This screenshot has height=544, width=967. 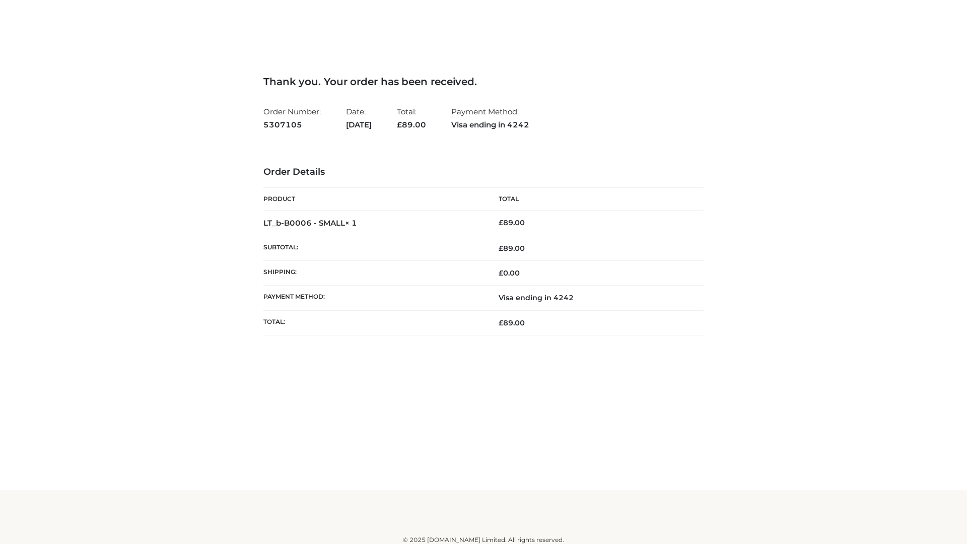 What do you see at coordinates (310, 223) in the screenshot?
I see `strong: LT_b-B0006 - SMALL` at bounding box center [310, 223].